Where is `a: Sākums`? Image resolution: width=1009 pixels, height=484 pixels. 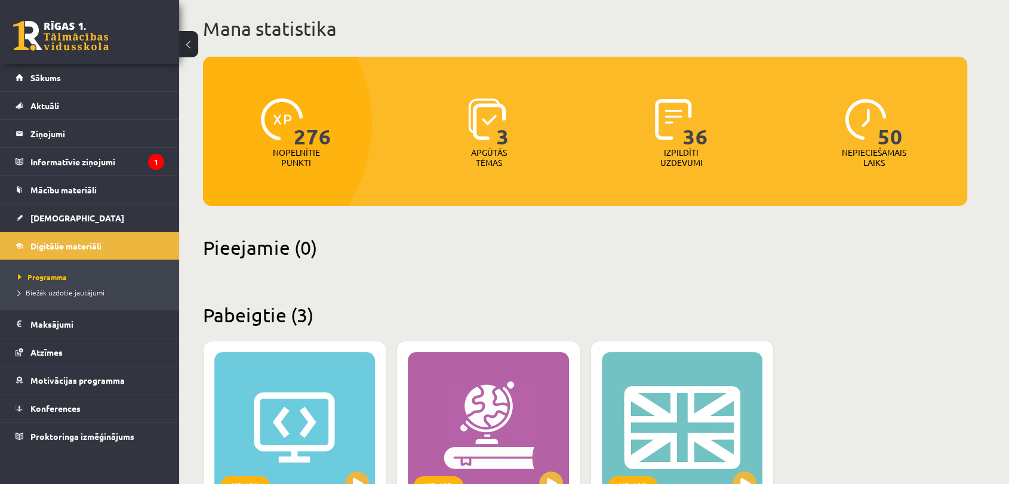
a: Sākums is located at coordinates (90, 78).